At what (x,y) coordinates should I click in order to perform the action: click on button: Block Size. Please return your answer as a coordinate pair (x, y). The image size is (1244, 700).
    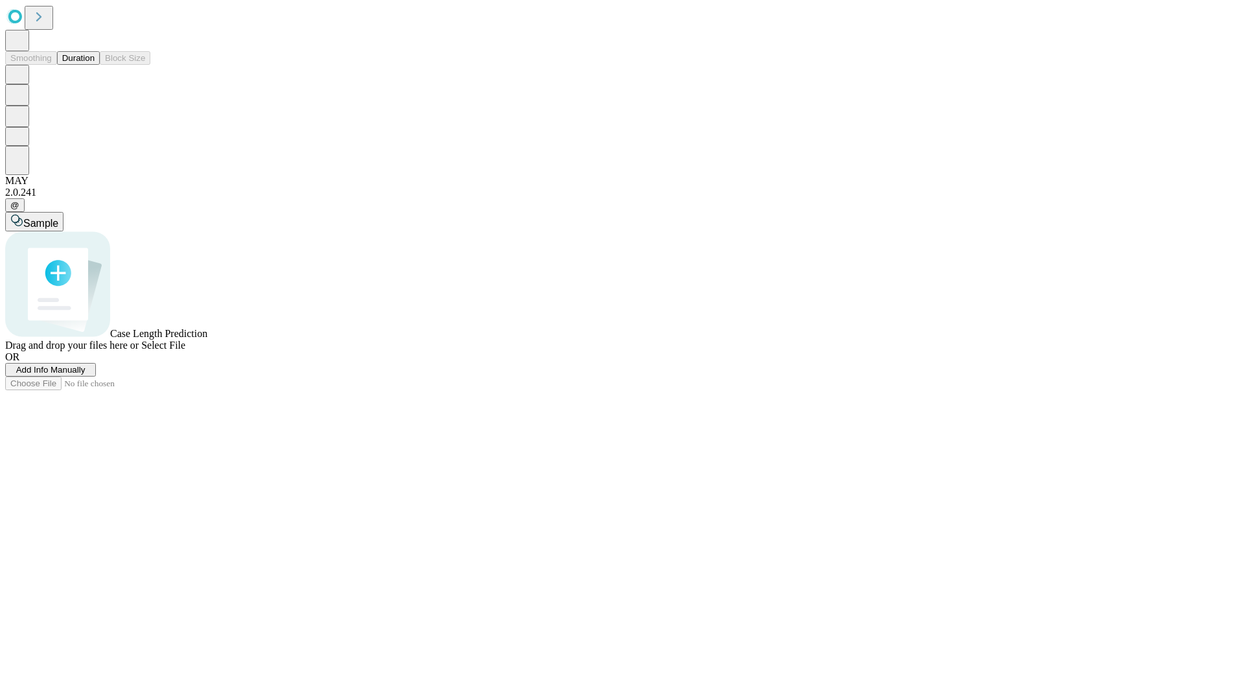
    Looking at the image, I should click on (125, 58).